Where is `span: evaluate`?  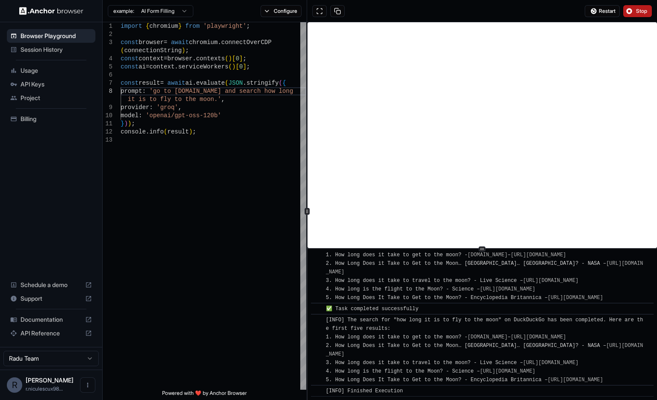
span: evaluate is located at coordinates (210, 83).